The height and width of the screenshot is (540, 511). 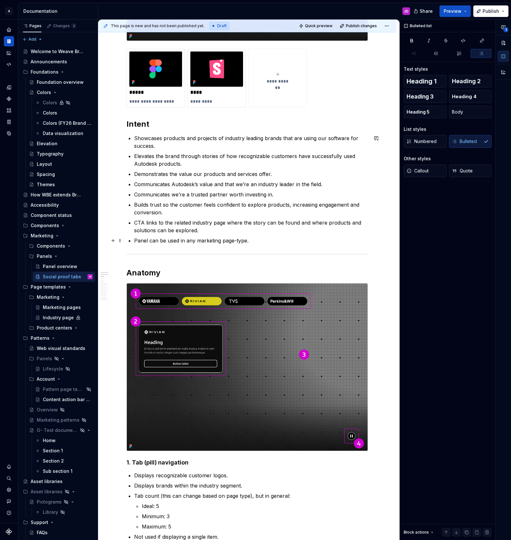 I want to click on div: Overview, so click(x=47, y=409).